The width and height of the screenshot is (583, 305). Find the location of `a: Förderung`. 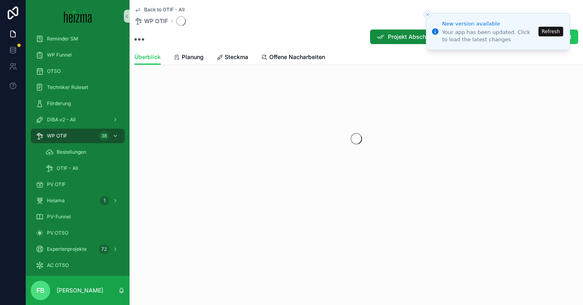

a: Förderung is located at coordinates (78, 104).